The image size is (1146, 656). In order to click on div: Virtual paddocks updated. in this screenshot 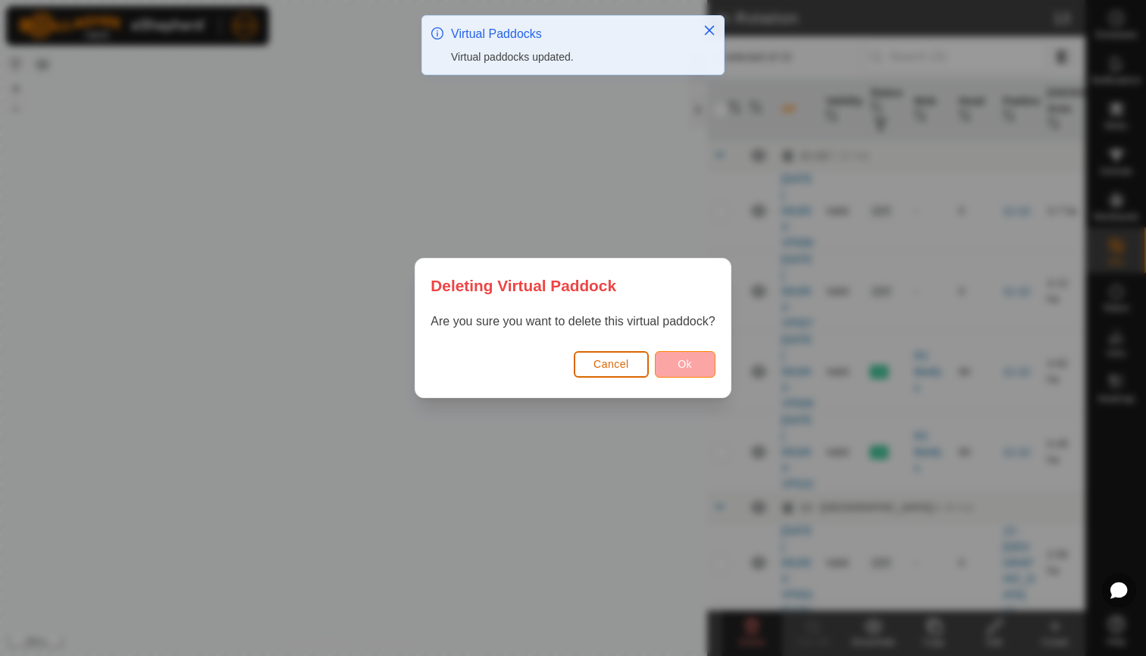, I will do `click(569, 57)`.